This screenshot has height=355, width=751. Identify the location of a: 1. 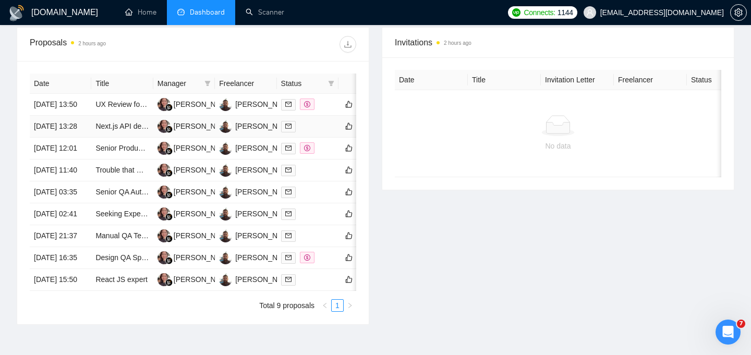
(338, 306).